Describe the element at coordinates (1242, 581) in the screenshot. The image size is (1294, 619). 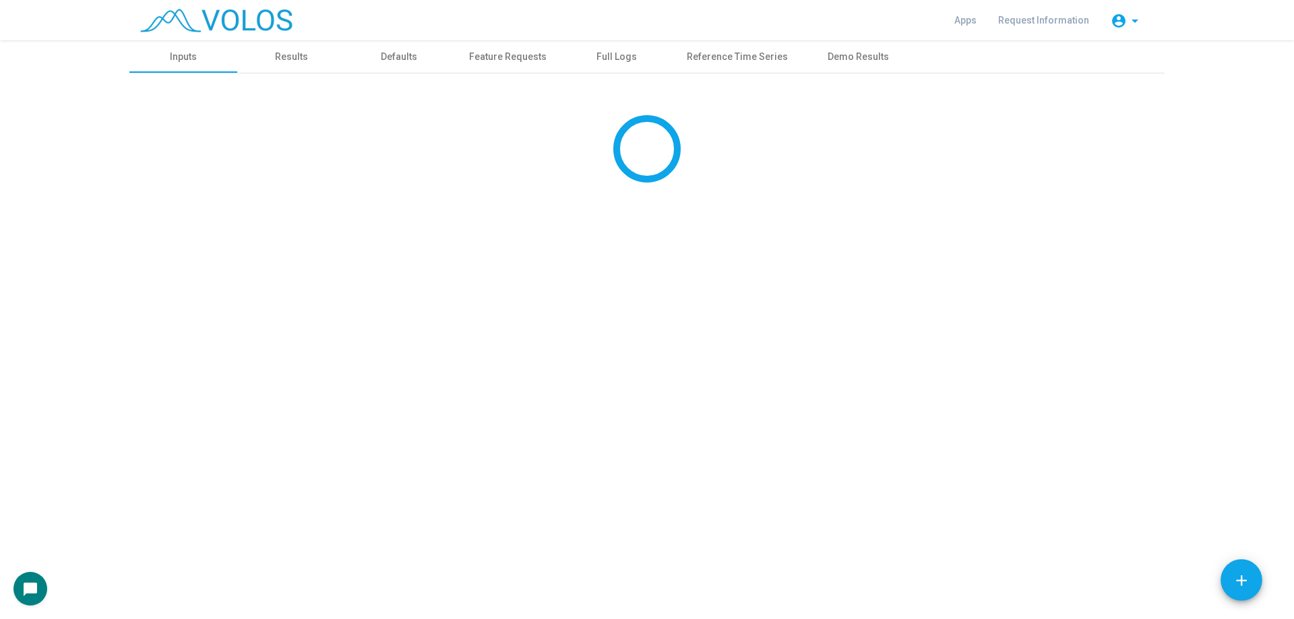
I see `mat-icon: add` at that location.